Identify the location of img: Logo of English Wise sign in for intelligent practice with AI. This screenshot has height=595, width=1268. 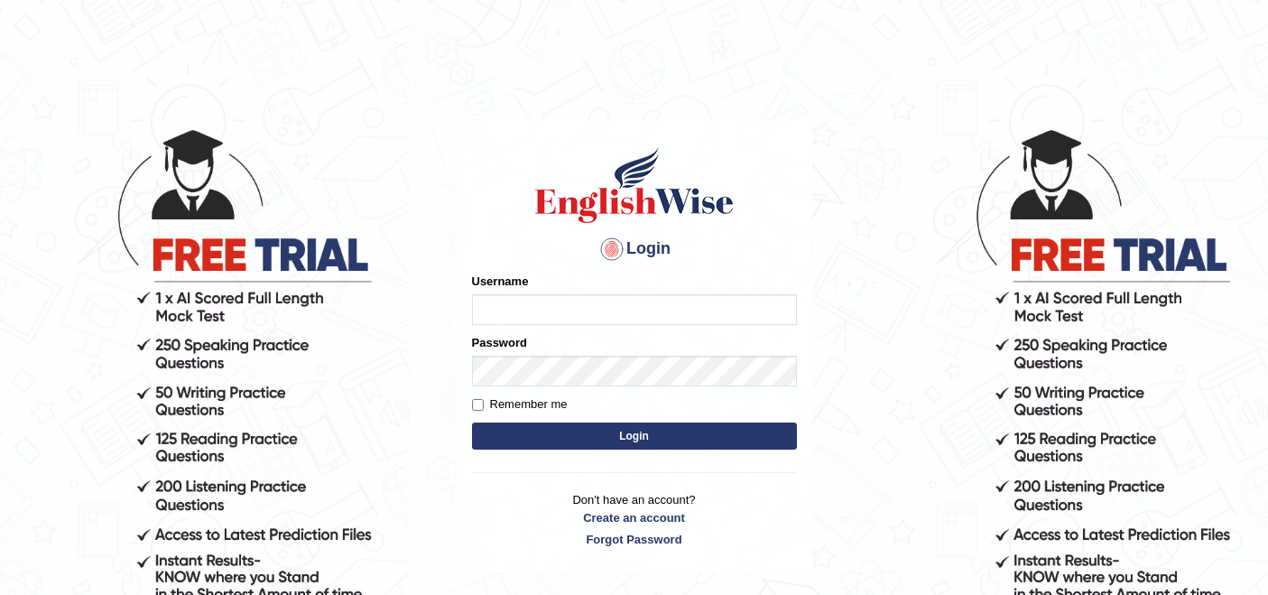
(634, 185).